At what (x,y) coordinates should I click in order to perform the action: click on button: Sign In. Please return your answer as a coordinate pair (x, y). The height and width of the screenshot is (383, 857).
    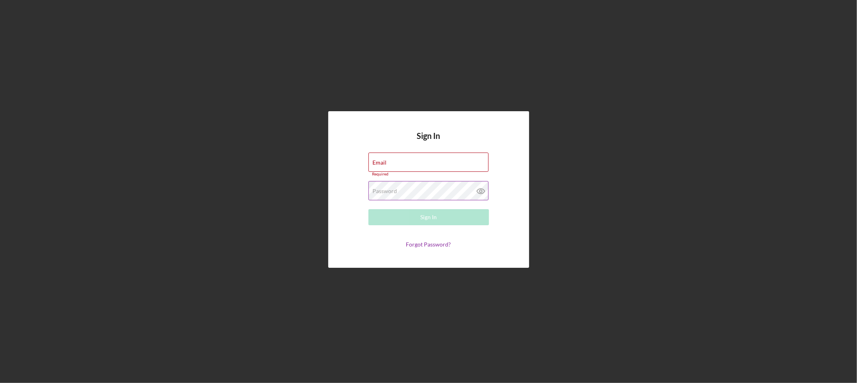
    Looking at the image, I should click on (429, 217).